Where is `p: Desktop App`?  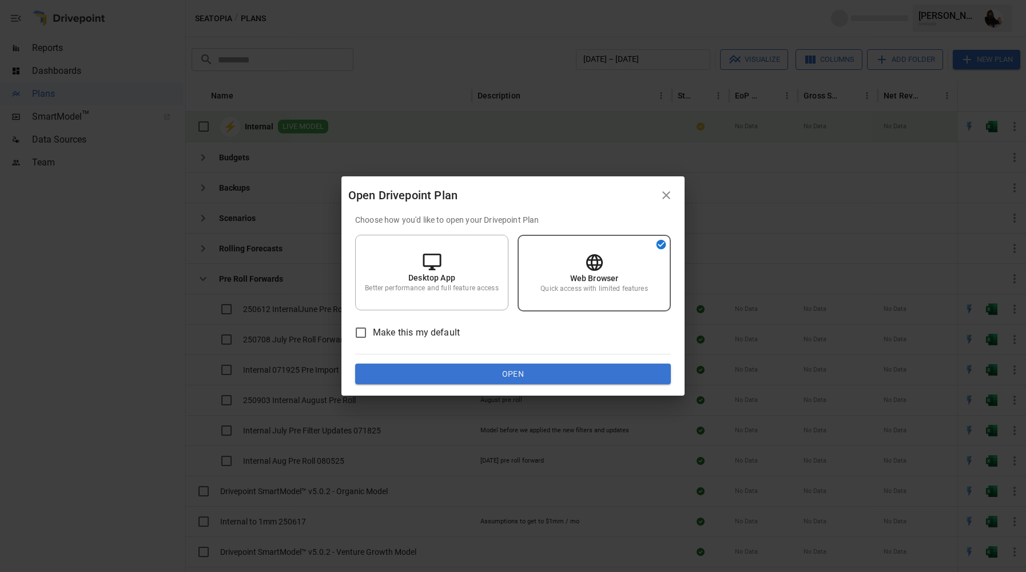 p: Desktop App is located at coordinates (432, 277).